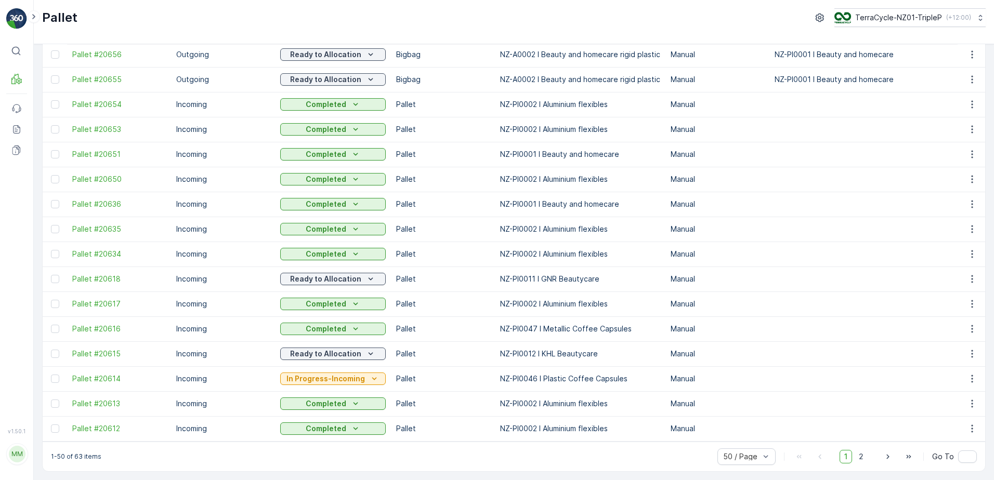  I want to click on p: In Progress-Incoming, so click(325, 379).